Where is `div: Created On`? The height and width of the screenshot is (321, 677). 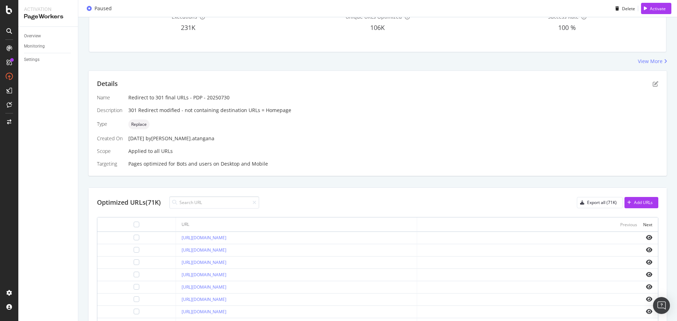
div: Created On is located at coordinates (110, 139).